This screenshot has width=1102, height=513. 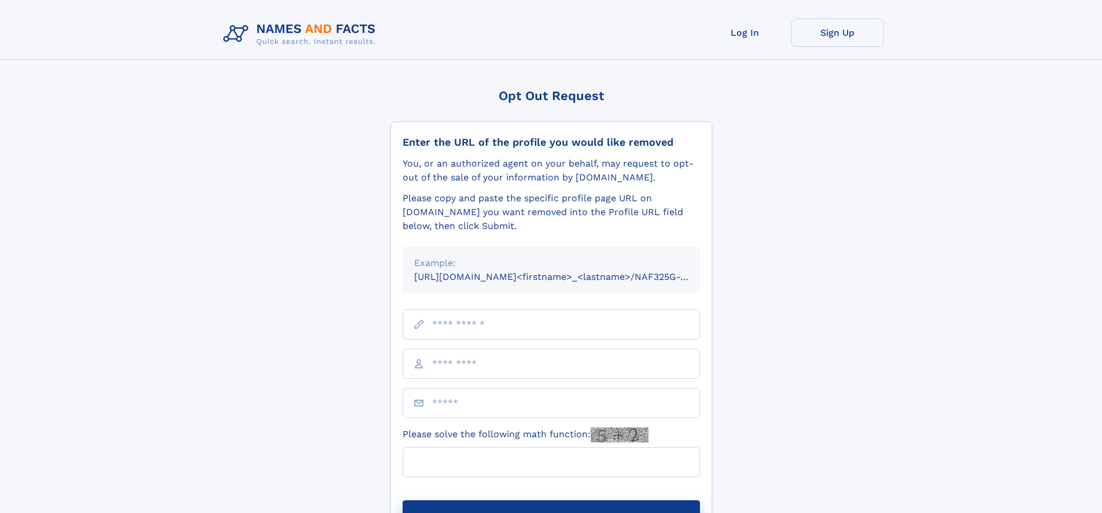 What do you see at coordinates (551, 95) in the screenshot?
I see `div: Opt Out Request` at bounding box center [551, 95].